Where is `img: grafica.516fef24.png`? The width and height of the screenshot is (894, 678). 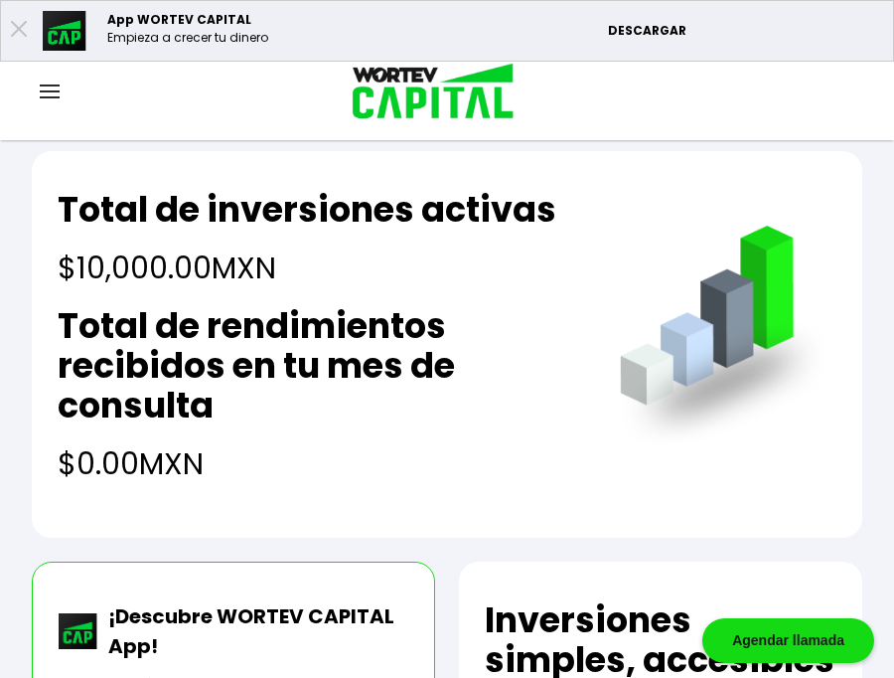 img: grafica.516fef24.png is located at coordinates (723, 338).